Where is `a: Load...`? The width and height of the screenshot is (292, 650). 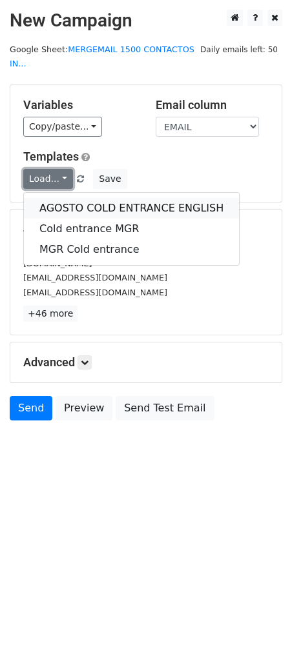 a: Load... is located at coordinates (48, 179).